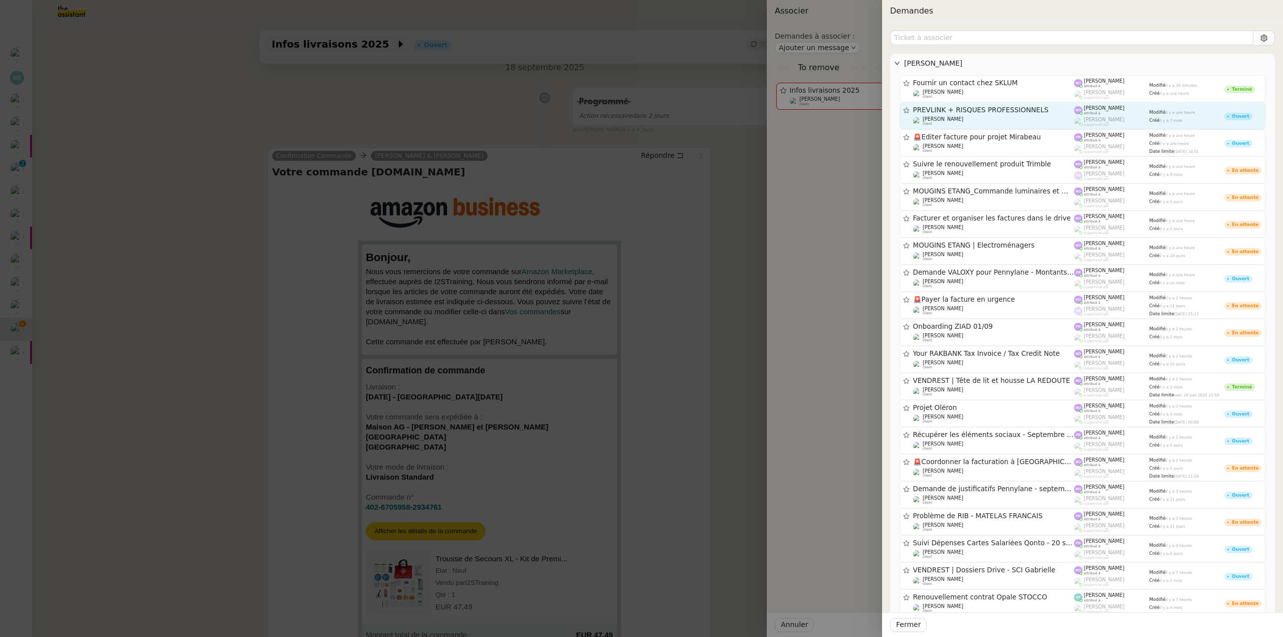 This screenshot has width=1283, height=637. Describe the element at coordinates (994, 246) in the screenshot. I see `span: MOUGINS ETANG | Electroménagers` at that location.